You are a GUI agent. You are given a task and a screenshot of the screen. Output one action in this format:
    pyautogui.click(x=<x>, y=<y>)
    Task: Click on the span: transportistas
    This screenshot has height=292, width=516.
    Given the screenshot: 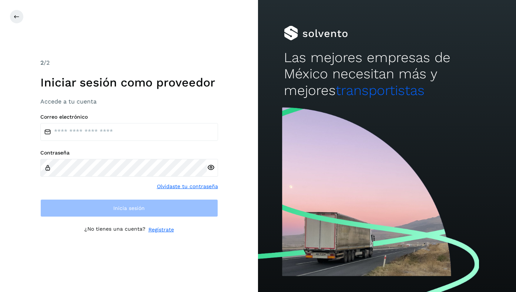 What is the action you would take?
    pyautogui.click(x=380, y=90)
    